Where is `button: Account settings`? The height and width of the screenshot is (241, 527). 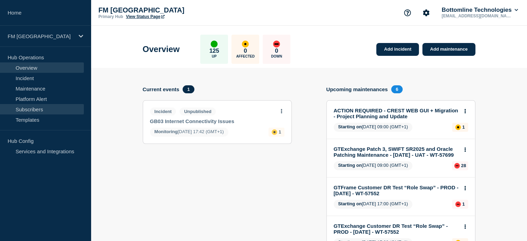 button: Account settings is located at coordinates (426, 13).